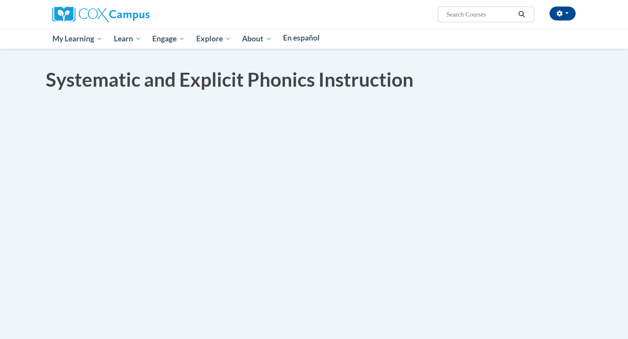  Describe the element at coordinates (301, 38) in the screenshot. I see `a: En español` at that location.